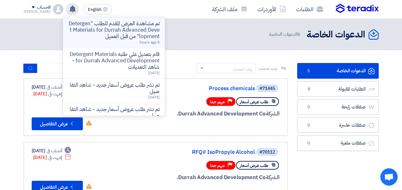 This screenshot has width=402, height=190. What do you see at coordinates (191, 89) in the screenshot?
I see `a: Process chemicals` at bounding box center [191, 89].